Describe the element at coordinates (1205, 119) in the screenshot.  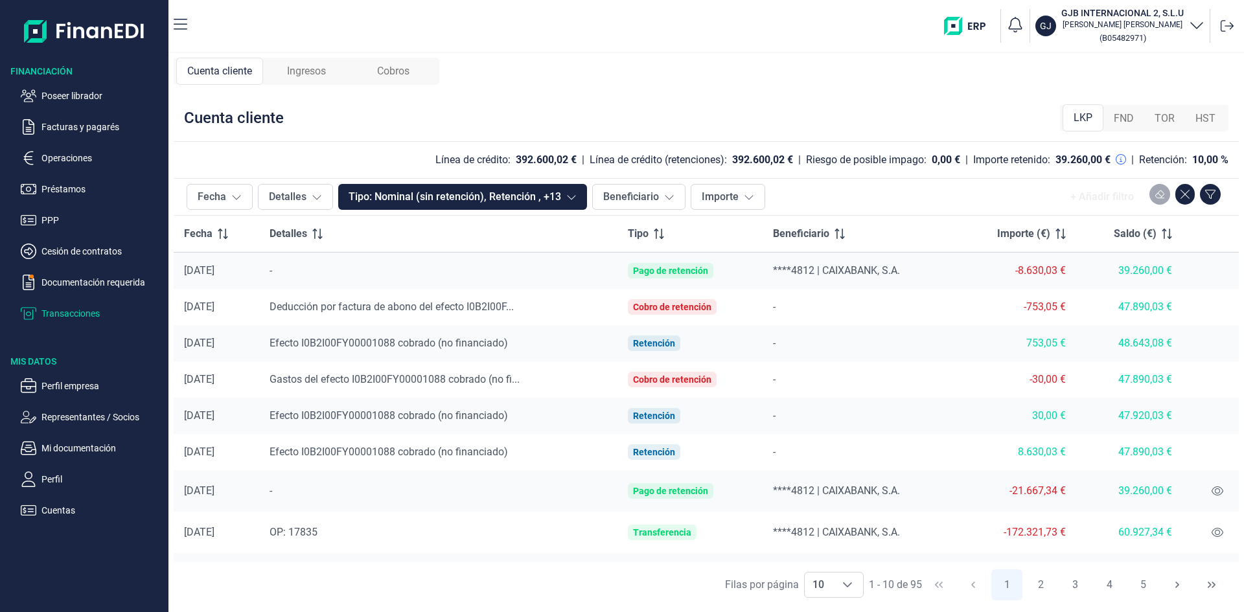
I see `div: HST` at that location.